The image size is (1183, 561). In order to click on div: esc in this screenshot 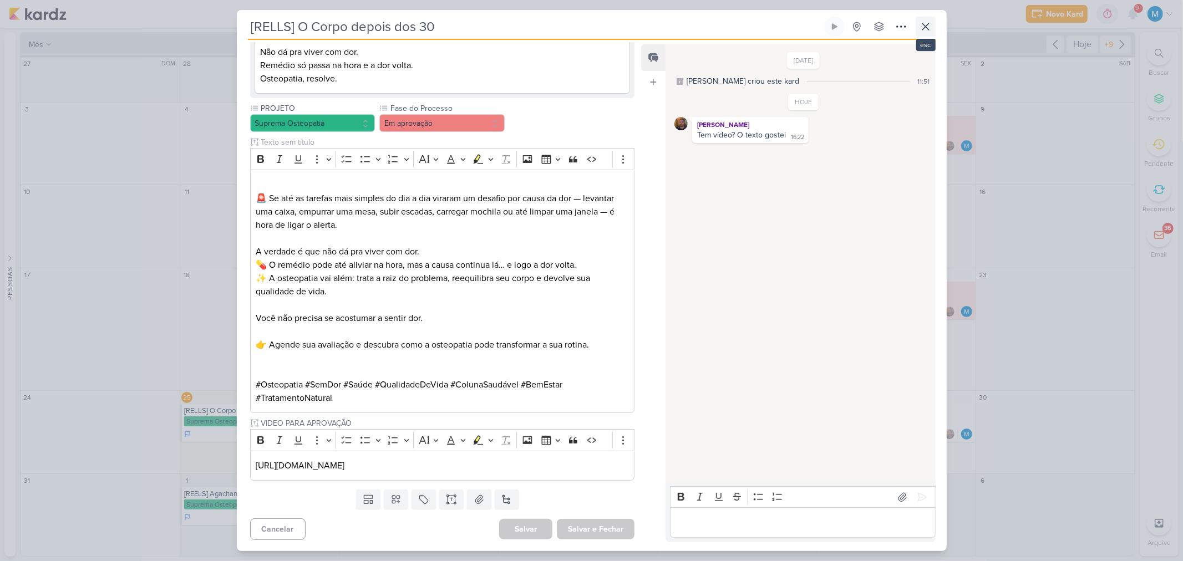, I will do `click(926, 45)`.